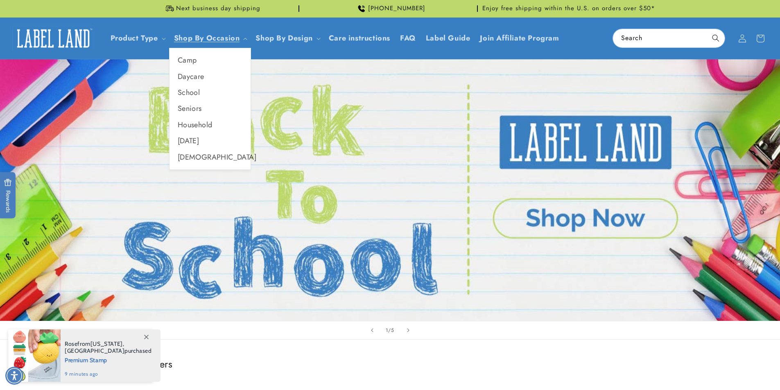 The width and height of the screenshot is (780, 390). What do you see at coordinates (207, 38) in the screenshot?
I see `span: Shop By Occasion` at bounding box center [207, 38].